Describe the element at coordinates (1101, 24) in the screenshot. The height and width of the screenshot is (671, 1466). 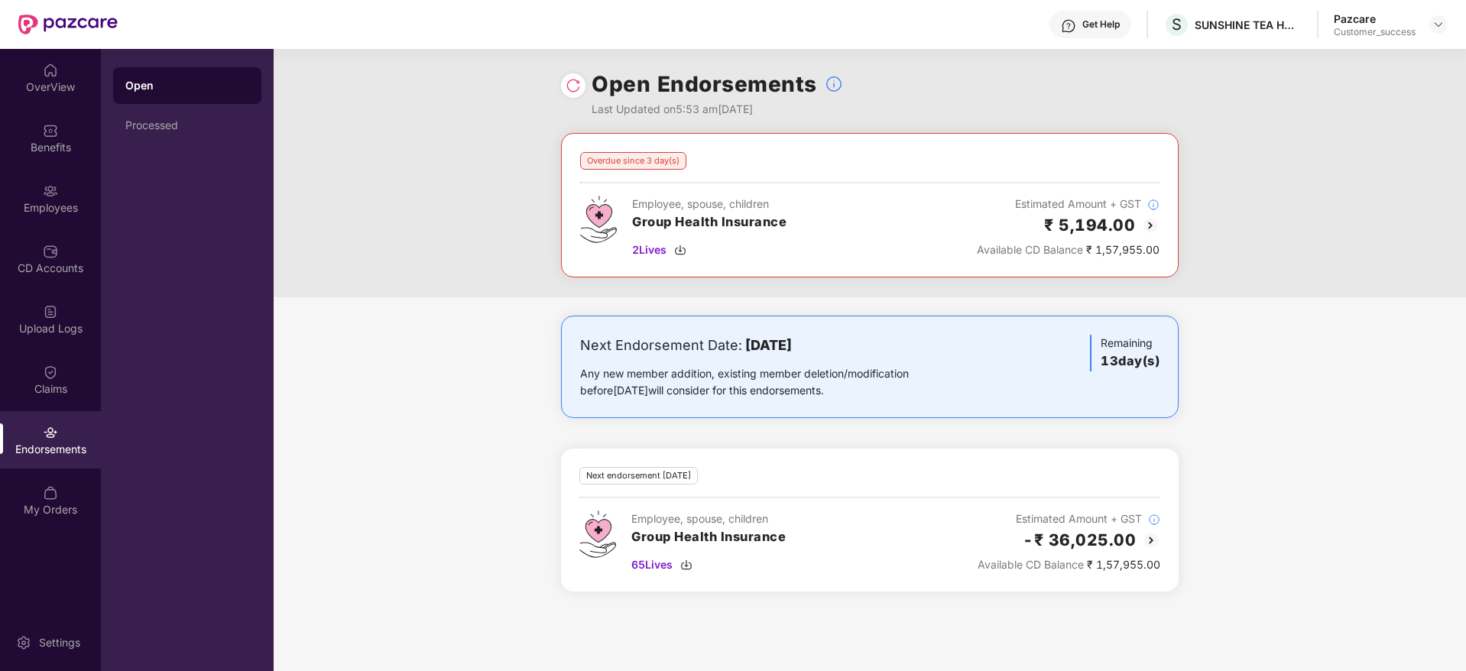
I see `div: Get Help` at that location.